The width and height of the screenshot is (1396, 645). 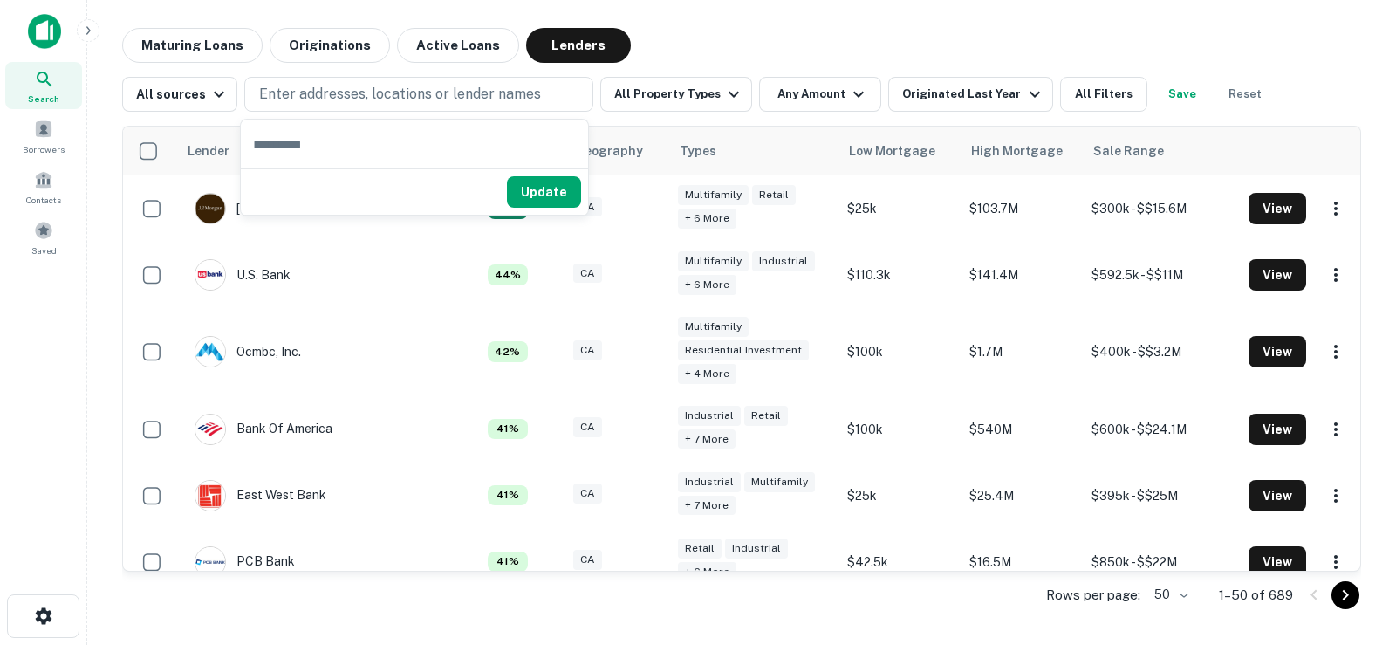 What do you see at coordinates (1162, 151) in the screenshot?
I see `th: Sale Range` at bounding box center [1162, 151].